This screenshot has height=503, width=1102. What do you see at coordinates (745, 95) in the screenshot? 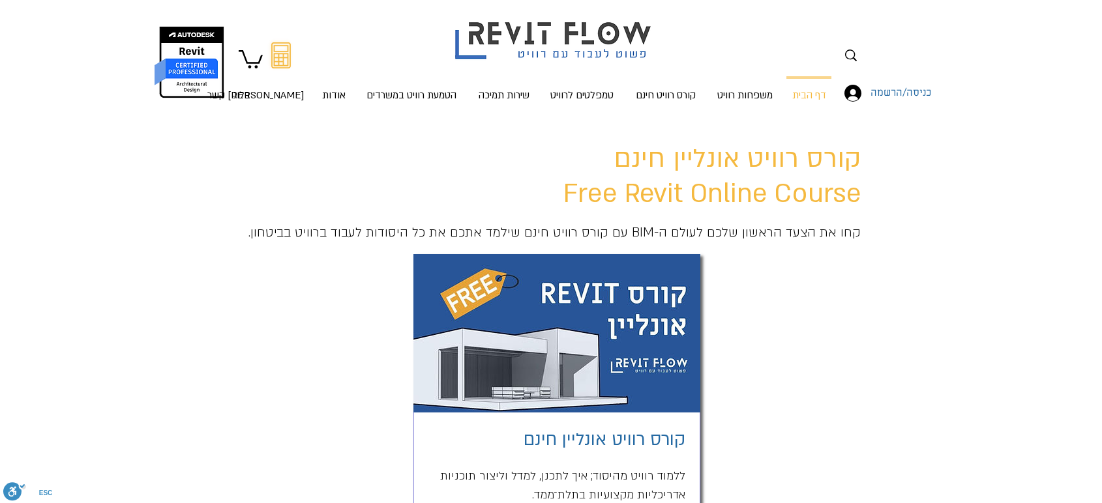
I see `p: משפחות רוויט` at bounding box center [745, 95].